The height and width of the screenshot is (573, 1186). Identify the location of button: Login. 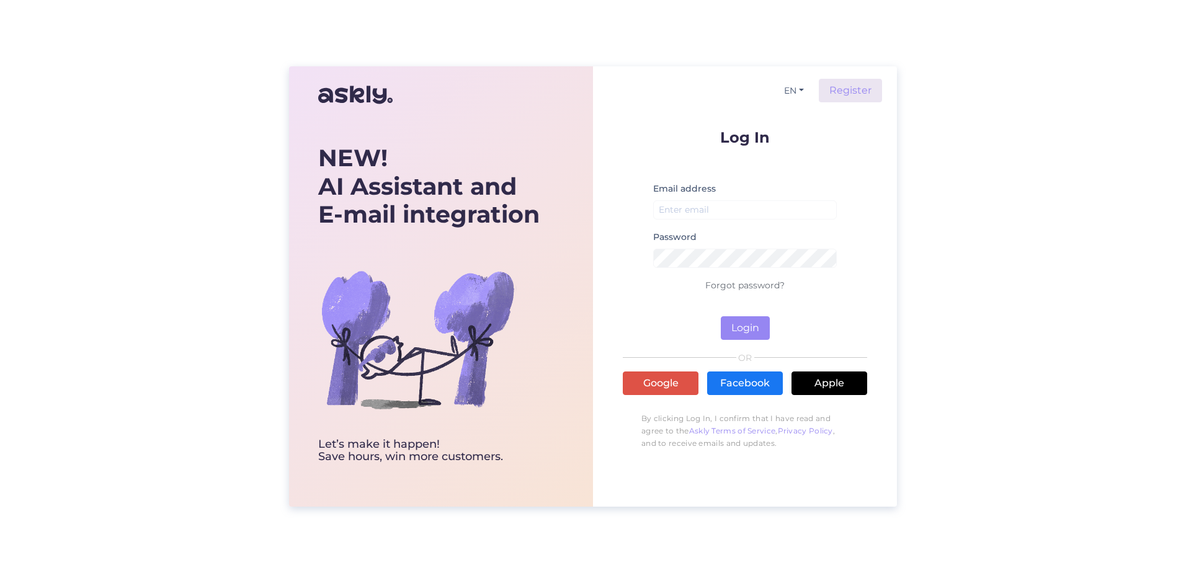
(745, 328).